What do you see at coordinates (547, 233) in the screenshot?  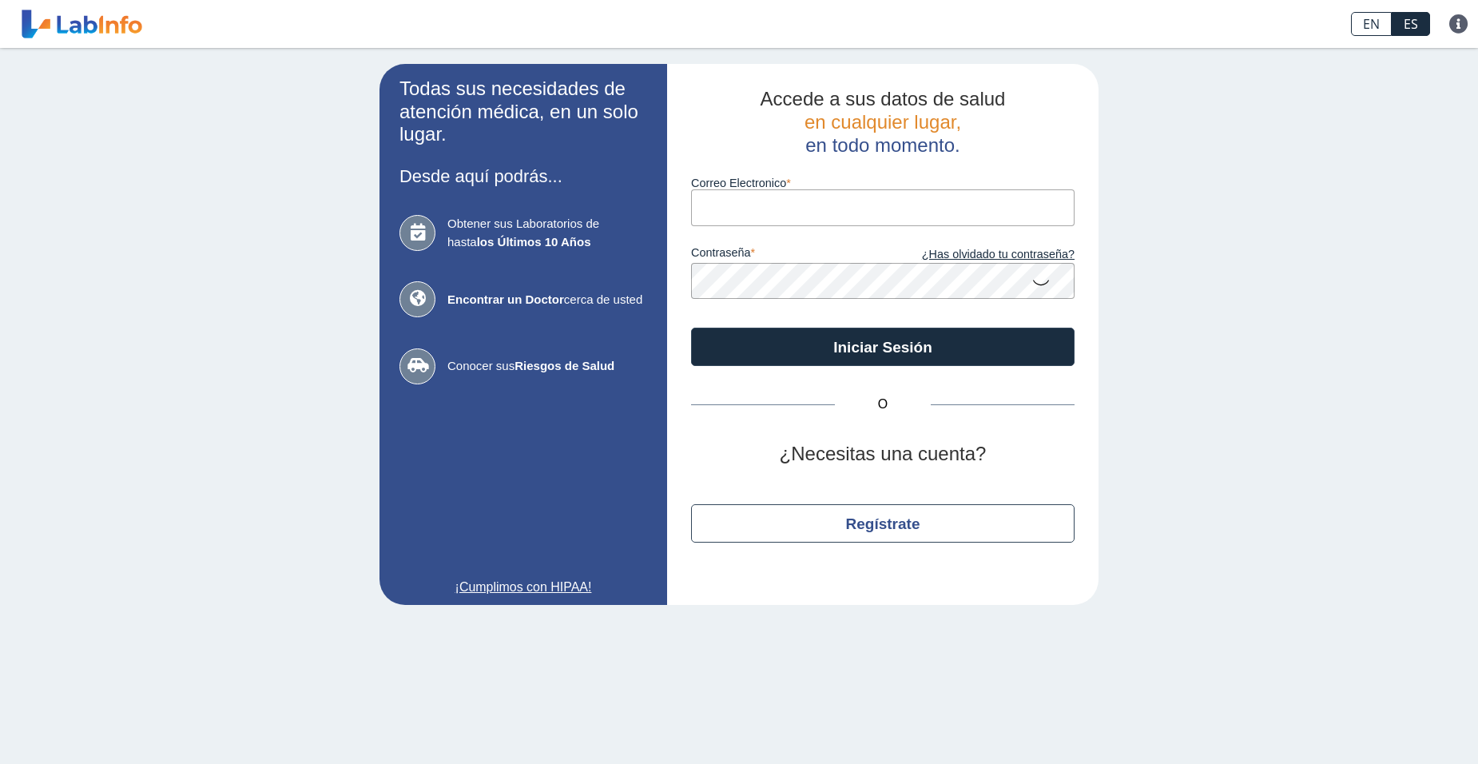 I see `span: Obtener sus Laboratorios de hasta` at bounding box center [547, 233].